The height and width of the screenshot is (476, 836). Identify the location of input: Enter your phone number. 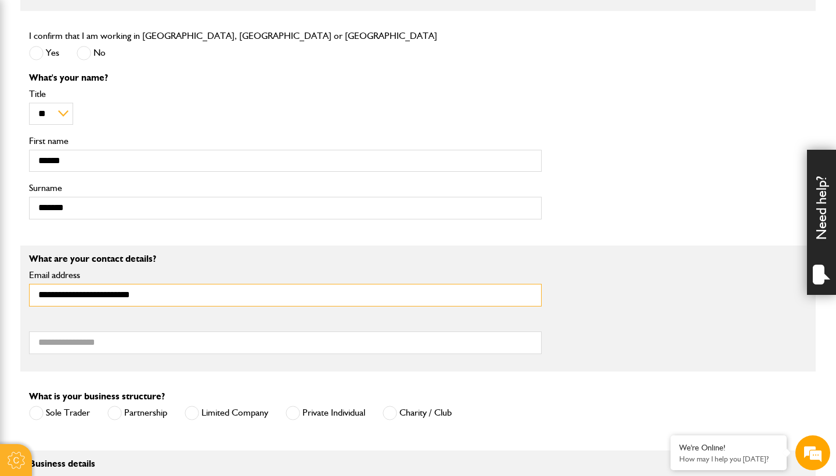
(113, 189).